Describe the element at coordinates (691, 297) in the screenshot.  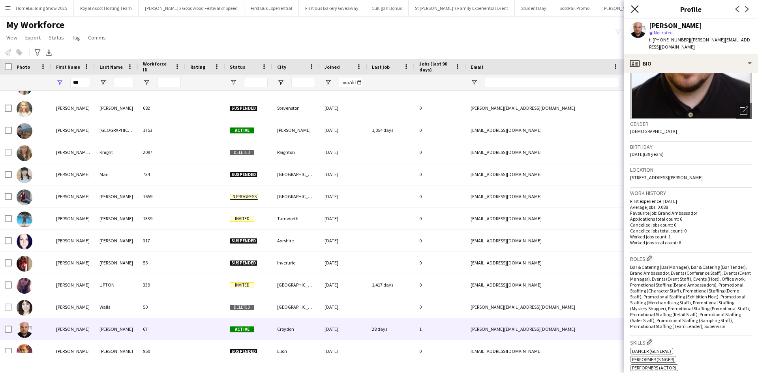
I see `span: Bar & Catering (Bar Manager), Bar & Catering (Bar Tender), Brand Ambassador, Events (Conference S...` at that location.